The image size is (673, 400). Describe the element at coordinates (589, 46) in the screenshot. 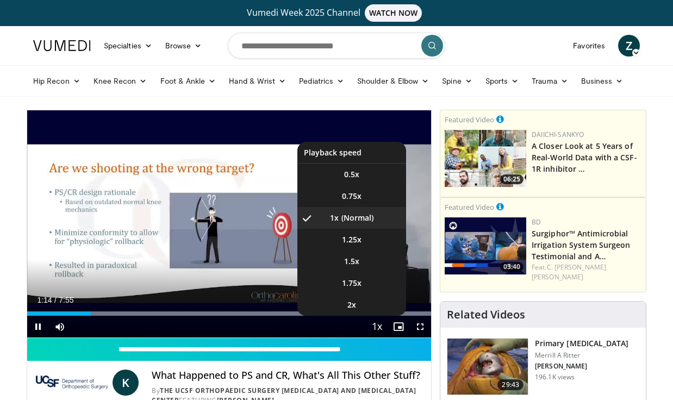

I see `a: Favorites` at that location.